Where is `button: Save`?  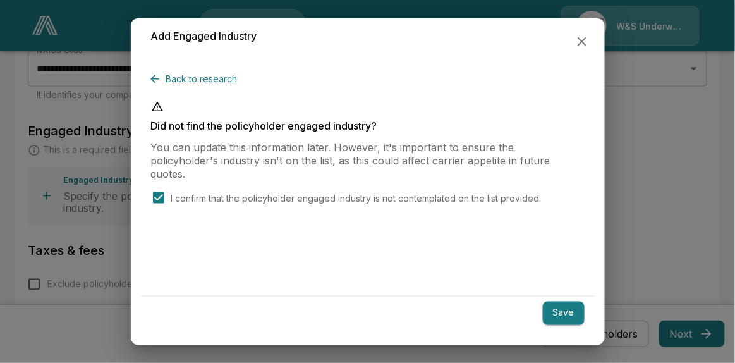 button: Save is located at coordinates (563, 313).